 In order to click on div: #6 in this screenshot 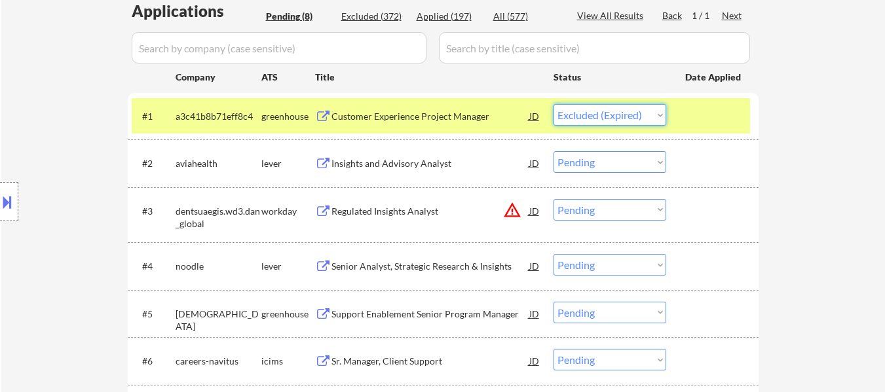, I will do `click(153, 362)`.